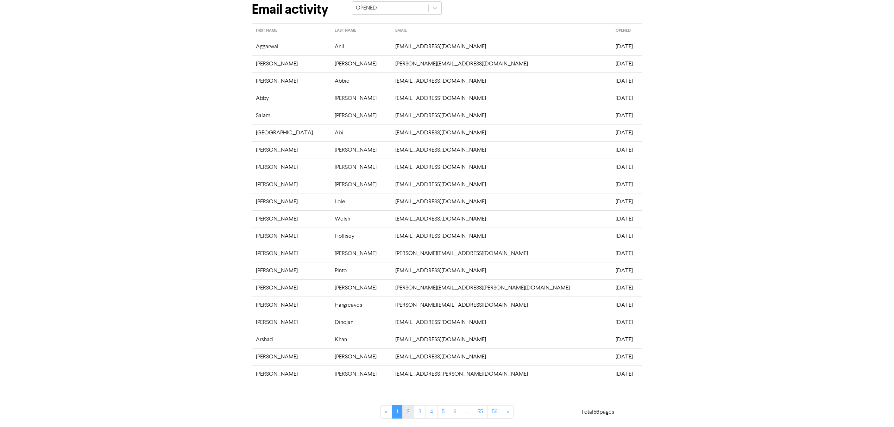 This screenshot has height=427, width=894. I want to click on a: Page 6, so click(455, 412).